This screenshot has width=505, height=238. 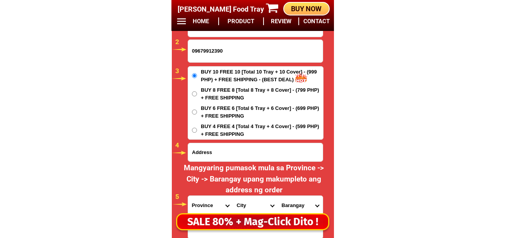 What do you see at coordinates (301, 206) in the screenshot?
I see `select: Select commune` at bounding box center [301, 206].